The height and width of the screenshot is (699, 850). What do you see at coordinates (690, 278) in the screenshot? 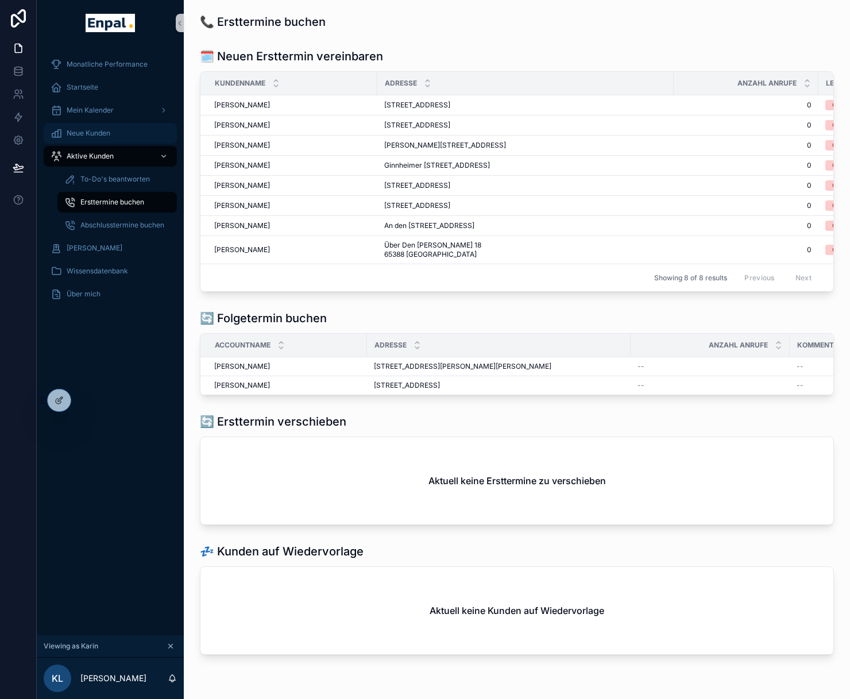
I see `span: Showing 8 of 8 results` at bounding box center [690, 278].